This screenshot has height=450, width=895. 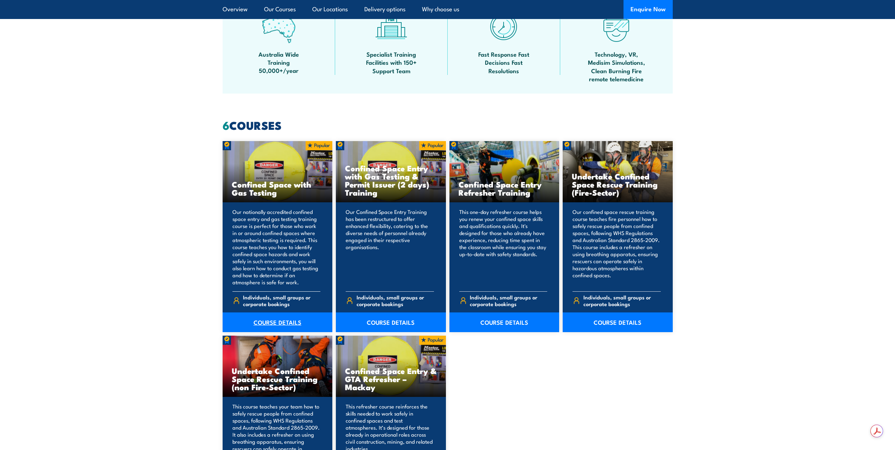 What do you see at coordinates (503, 26) in the screenshot?
I see `img: fast-icon` at bounding box center [503, 26].